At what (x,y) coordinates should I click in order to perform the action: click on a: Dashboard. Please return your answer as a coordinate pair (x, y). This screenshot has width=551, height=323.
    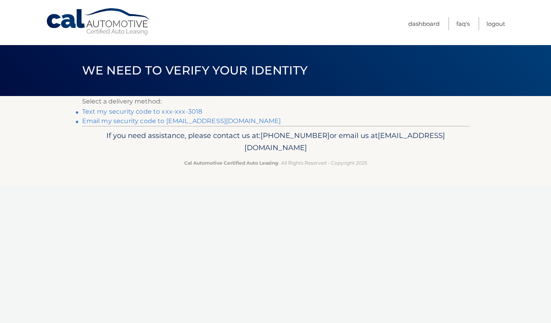
    Looking at the image, I should click on (424, 23).